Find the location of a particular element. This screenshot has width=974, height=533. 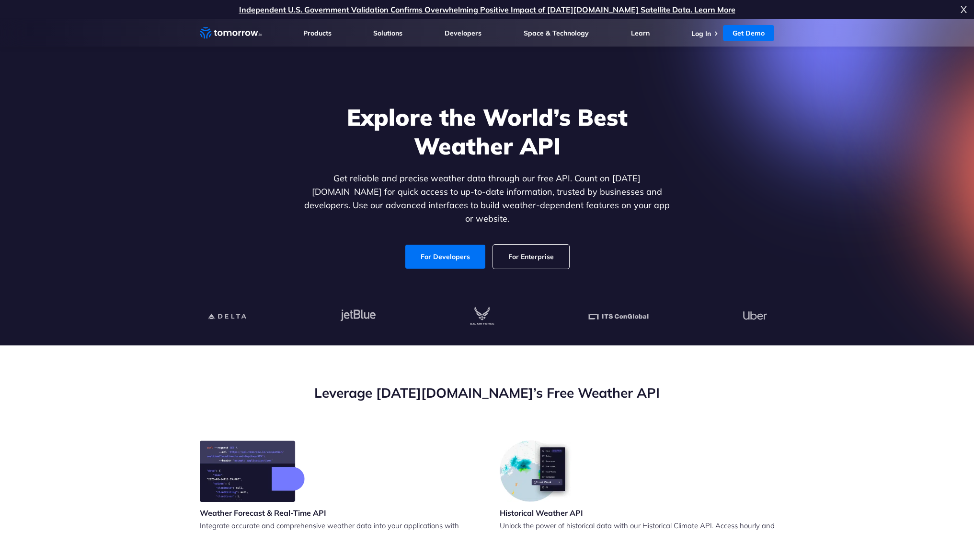

a: Get Demo is located at coordinates (749, 33).